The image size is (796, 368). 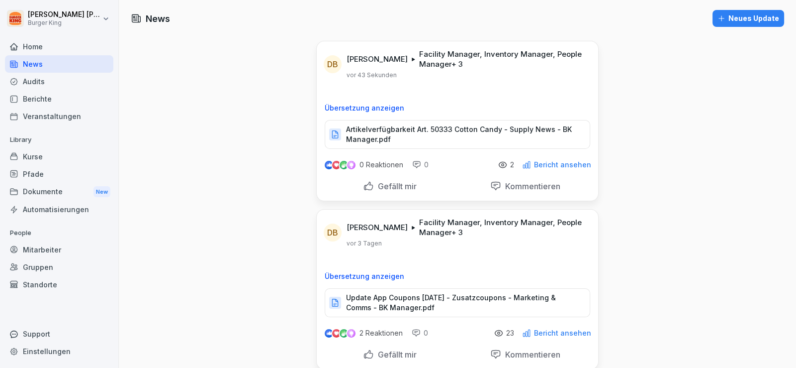 What do you see at coordinates (749, 18) in the screenshot?
I see `div: Neues Update` at bounding box center [749, 18].